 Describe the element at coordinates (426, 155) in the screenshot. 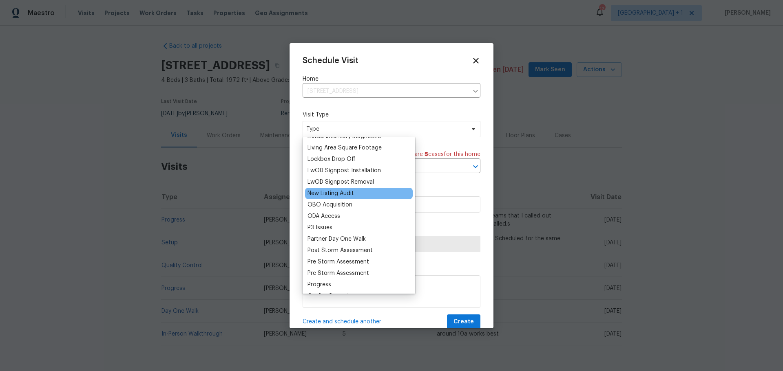

I see `span: 5` at that location.